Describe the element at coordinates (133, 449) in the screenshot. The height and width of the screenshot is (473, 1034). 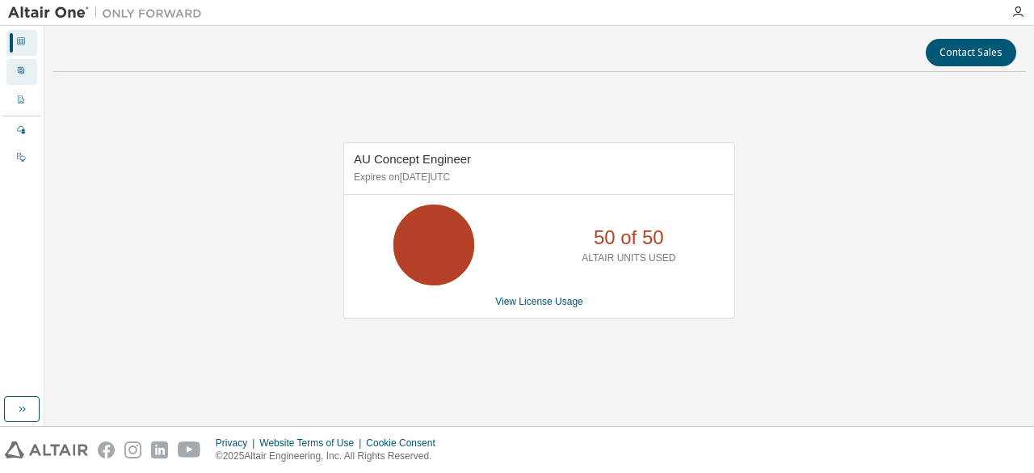
I see `img: instagram.svg` at that location.